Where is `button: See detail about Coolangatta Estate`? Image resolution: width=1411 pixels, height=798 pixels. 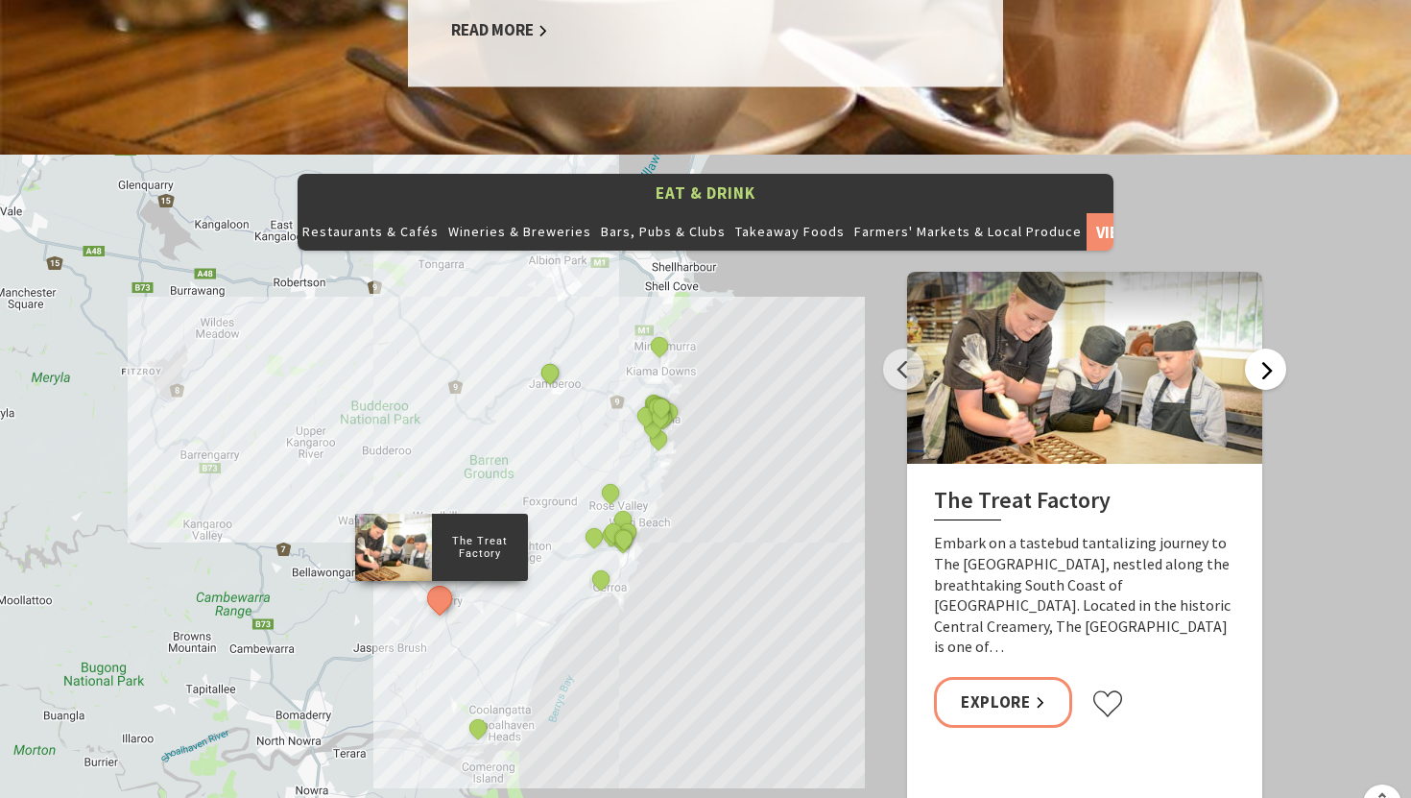 button: See detail about Coolangatta Estate is located at coordinates (478, 728).